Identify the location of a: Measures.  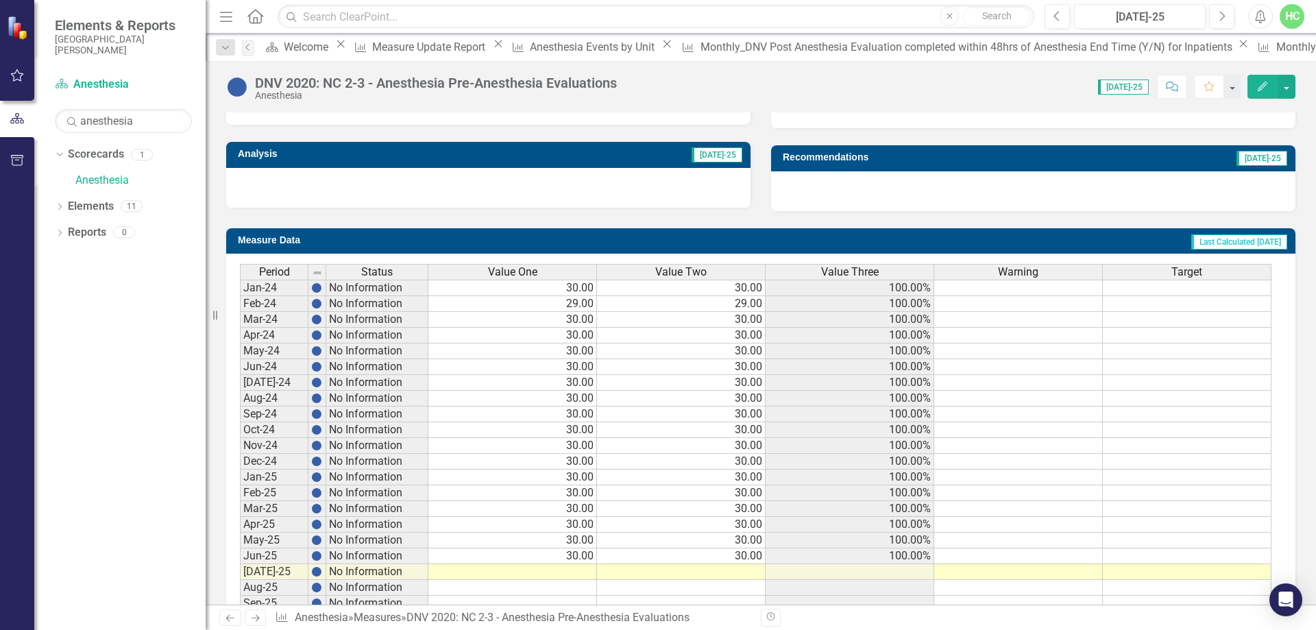
(377, 617).